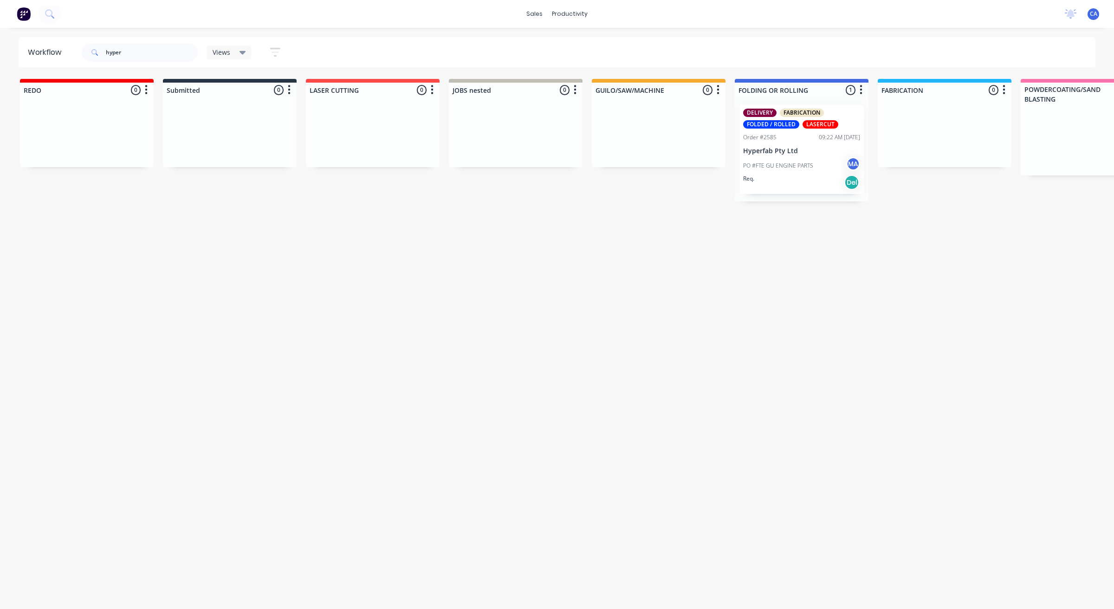  What do you see at coordinates (802, 113) in the screenshot?
I see `div: FABRICATION` at bounding box center [802, 113].